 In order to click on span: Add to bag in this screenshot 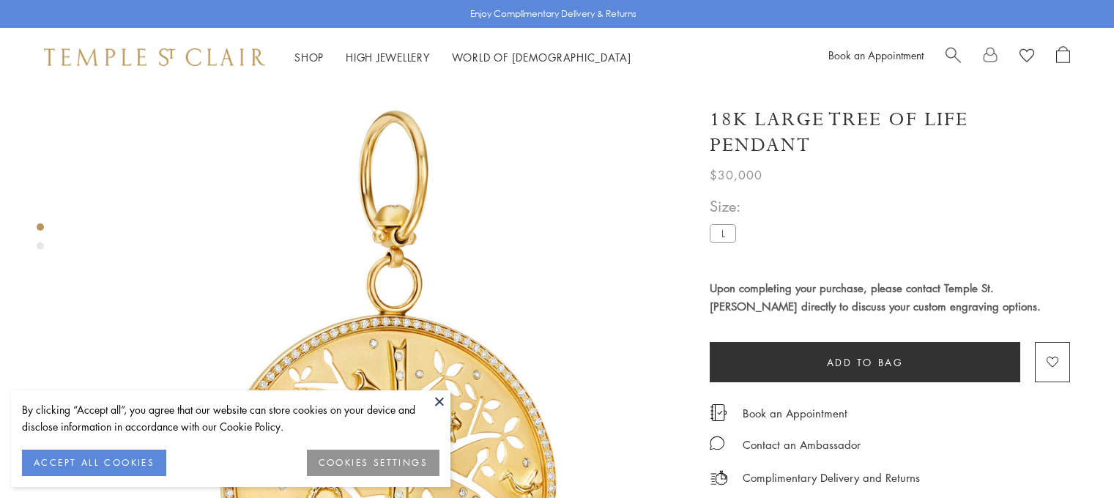, I will do `click(865, 362)`.